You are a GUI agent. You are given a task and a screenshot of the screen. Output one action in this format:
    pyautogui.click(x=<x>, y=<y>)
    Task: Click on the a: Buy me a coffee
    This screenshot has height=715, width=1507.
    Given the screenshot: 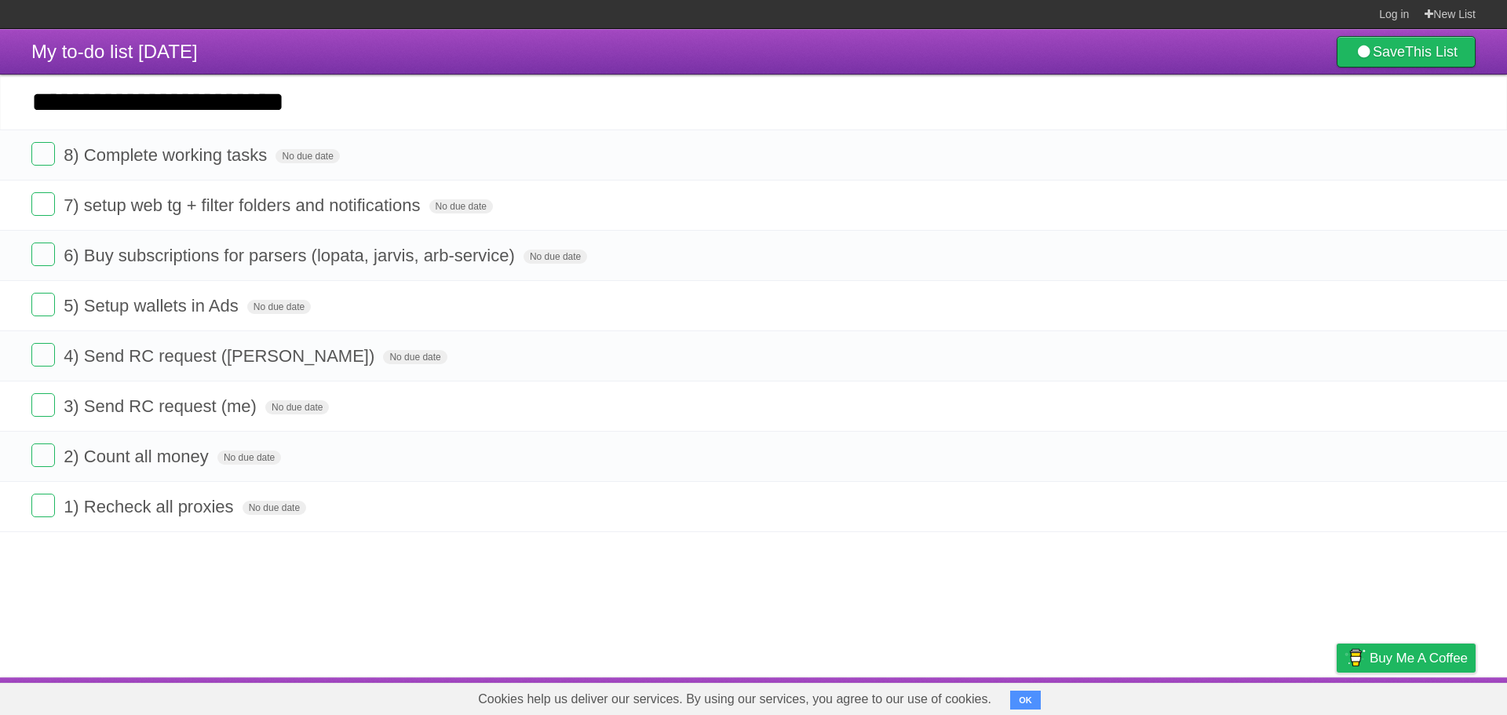 What is the action you would take?
    pyautogui.click(x=1406, y=658)
    